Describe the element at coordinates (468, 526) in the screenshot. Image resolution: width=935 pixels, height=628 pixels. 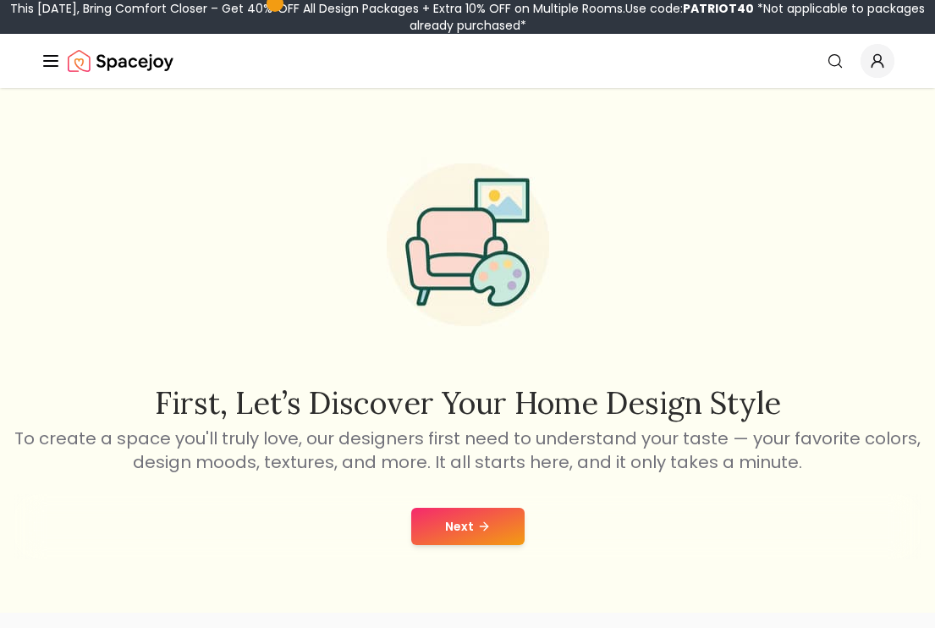
I see `button: Next` at that location.